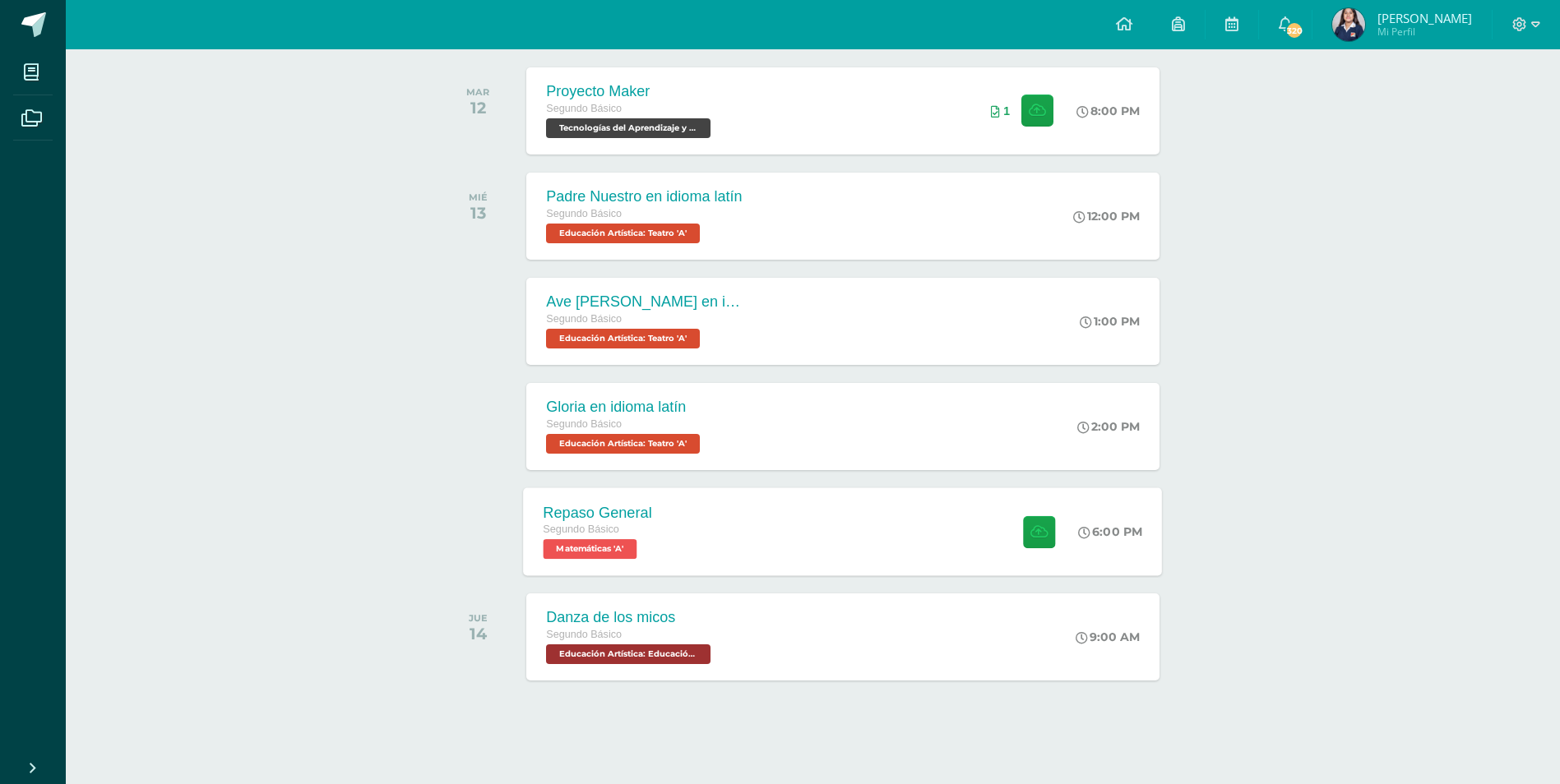  I want to click on span: Matemáticas 'A', so click(590, 549).